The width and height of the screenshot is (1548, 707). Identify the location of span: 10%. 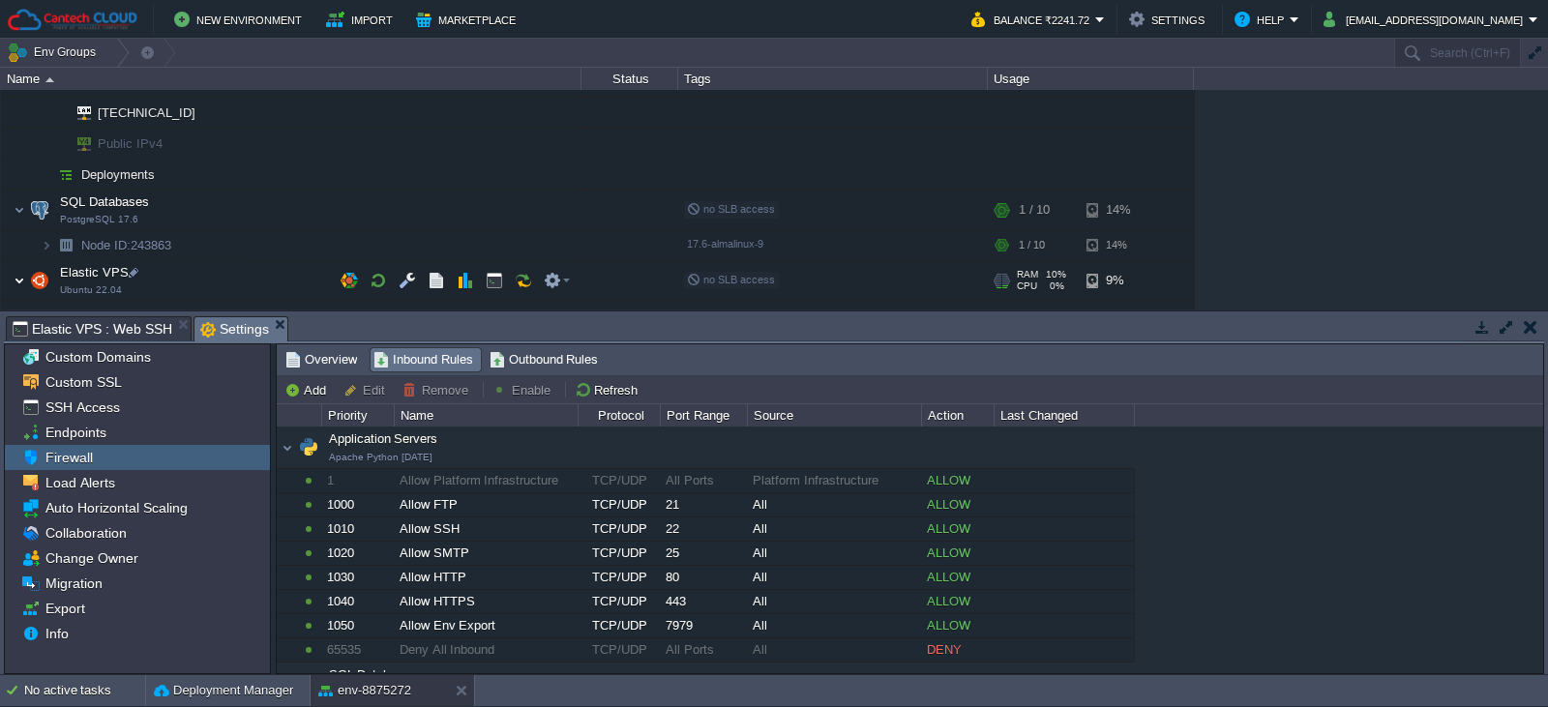
(1055, 275).